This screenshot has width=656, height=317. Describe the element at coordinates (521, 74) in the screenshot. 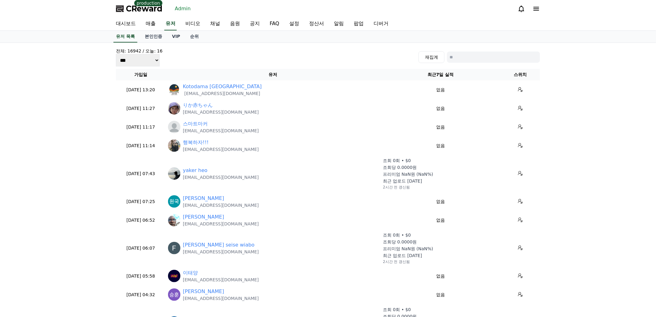

I see `th: 스위치` at that location.